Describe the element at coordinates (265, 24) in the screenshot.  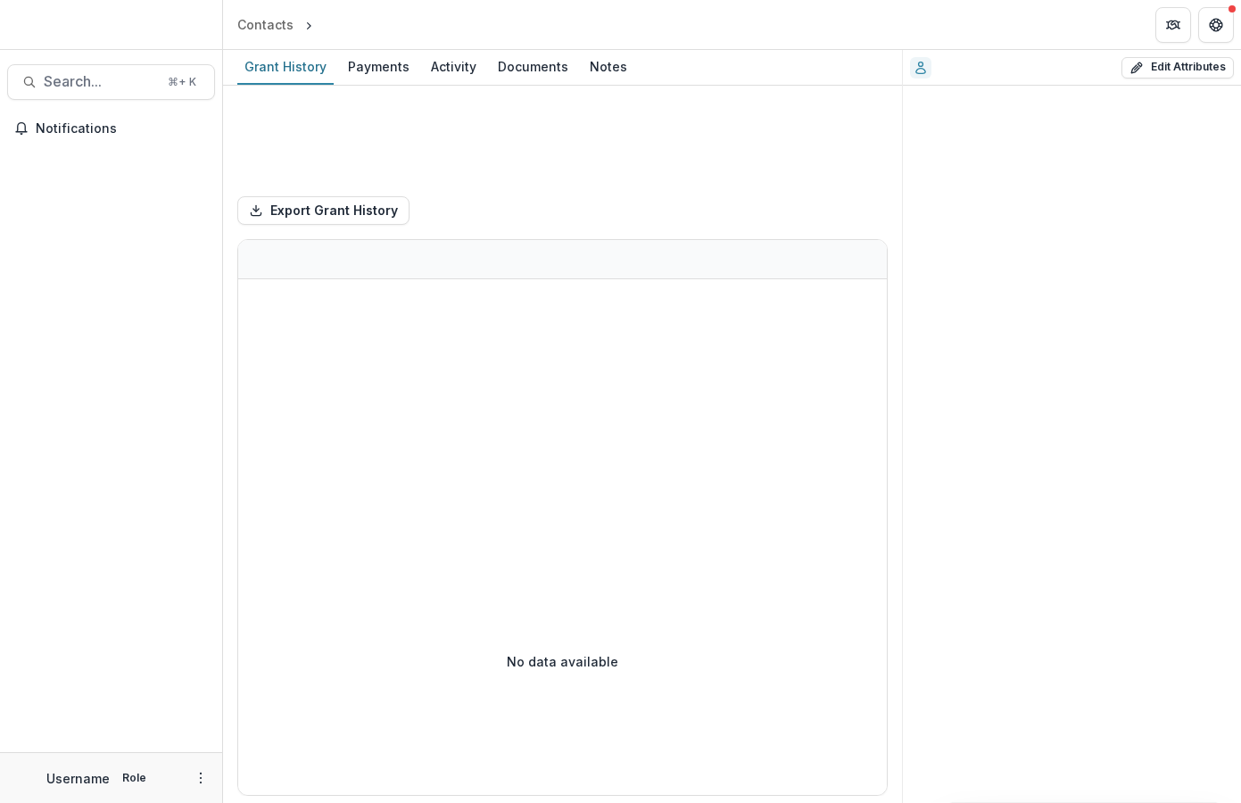
I see `div: Contacts` at that location.